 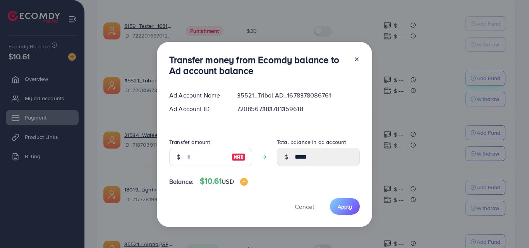 I want to click on h3: Transfer money from Ecomdy balance to Ad account balance, so click(x=258, y=65).